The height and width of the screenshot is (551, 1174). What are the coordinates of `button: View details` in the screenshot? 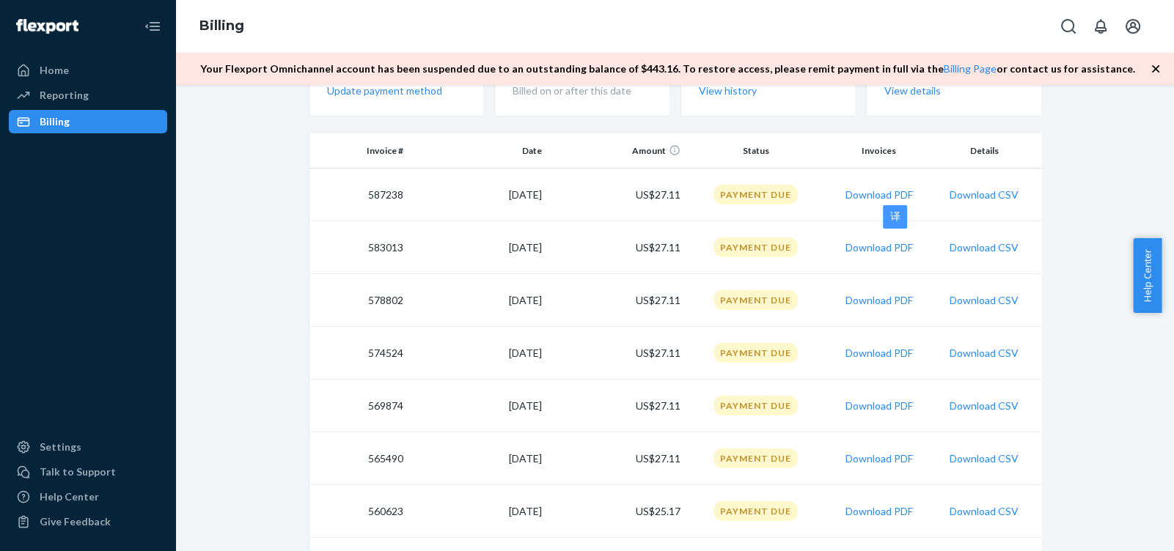 It's located at (912, 91).